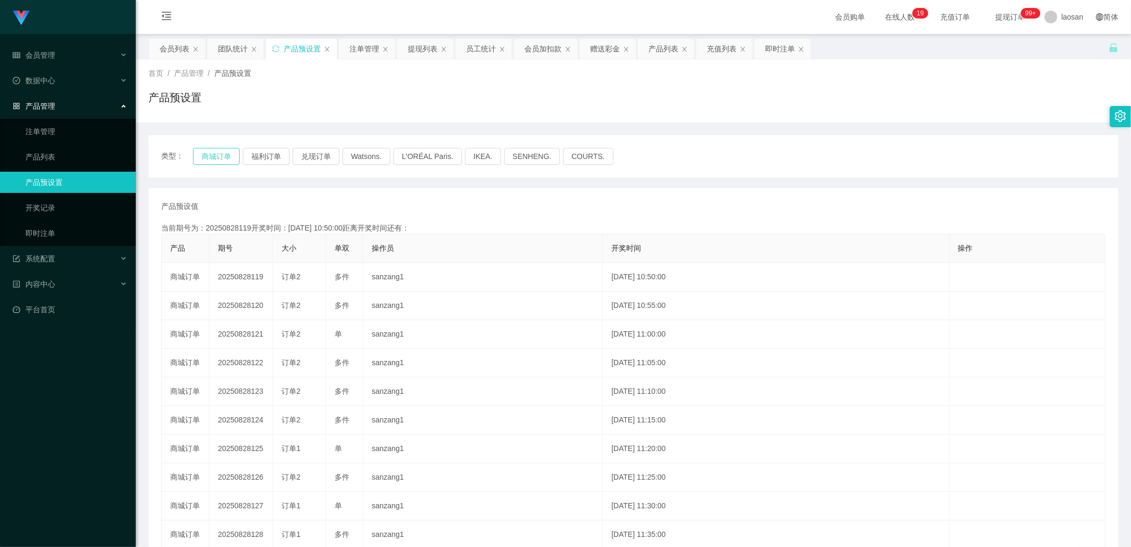 The height and width of the screenshot is (547, 1131). What do you see at coordinates (1100, 17) in the screenshot?
I see `i: 图标: global` at bounding box center [1100, 17].